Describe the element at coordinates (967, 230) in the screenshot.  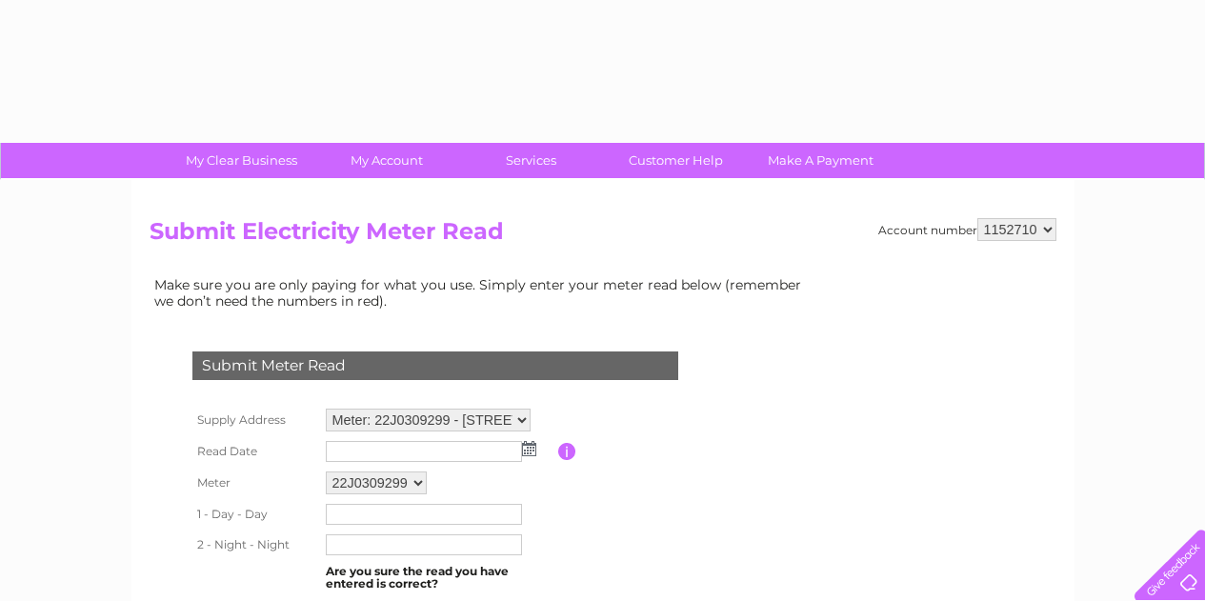
I see `div: Account number` at that location.